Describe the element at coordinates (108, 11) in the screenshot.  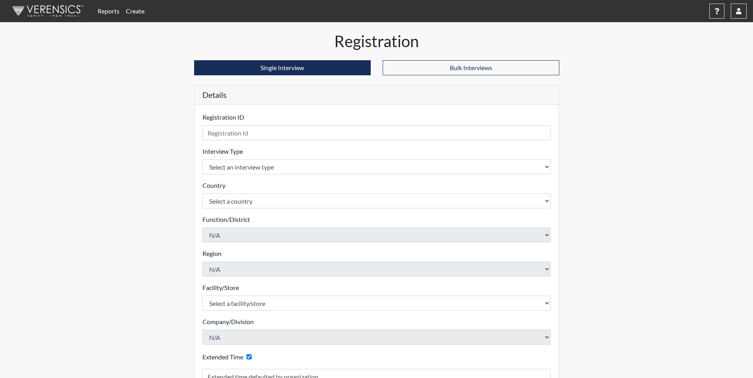
I see `a: Reports` at that location.